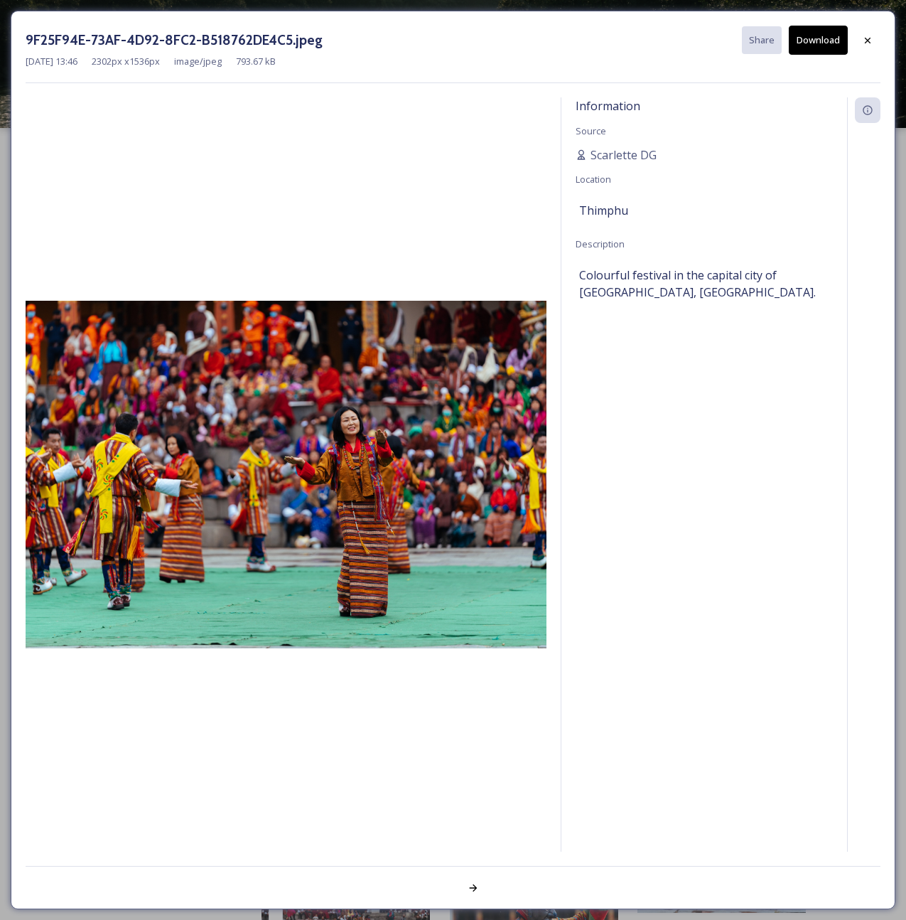 The width and height of the screenshot is (906, 920). Describe the element at coordinates (256, 61) in the screenshot. I see `span: 793.67 kB` at that location.